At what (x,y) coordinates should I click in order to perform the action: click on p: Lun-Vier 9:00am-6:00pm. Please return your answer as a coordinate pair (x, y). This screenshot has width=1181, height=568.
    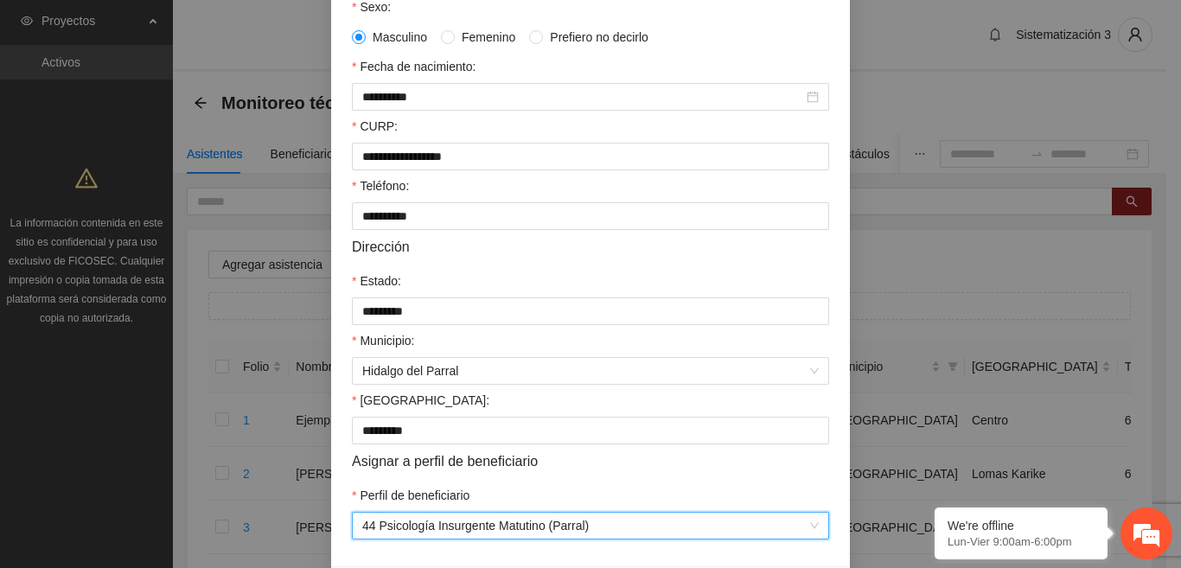
    Looking at the image, I should click on (1021, 541).